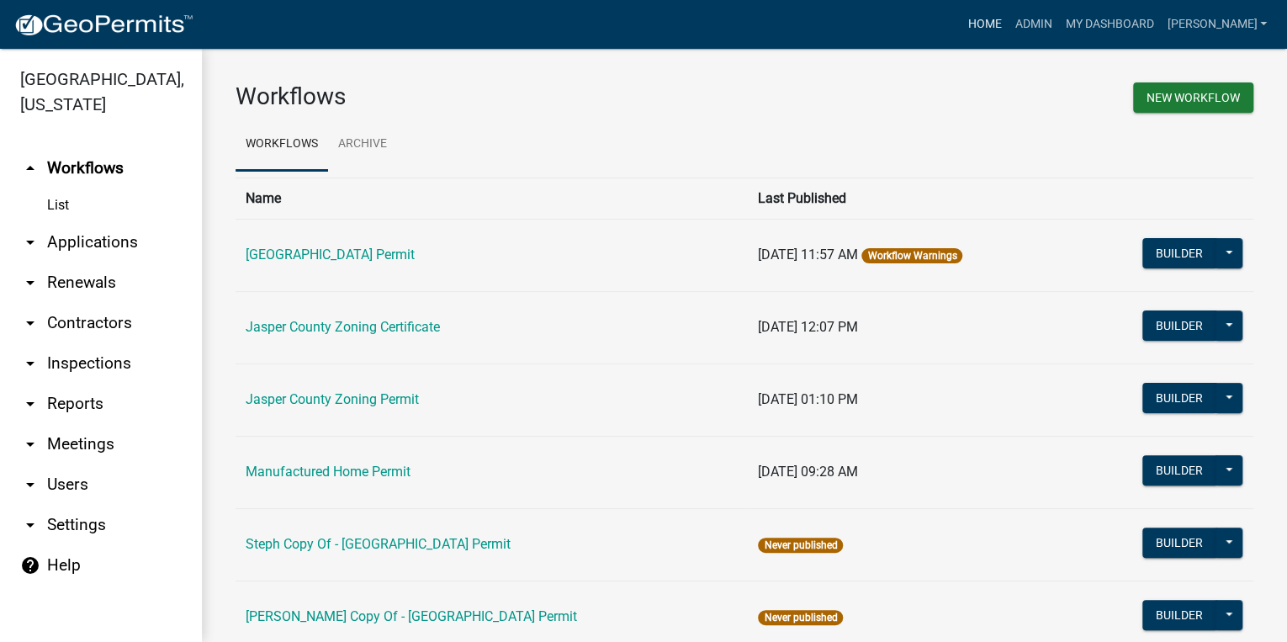 This screenshot has height=642, width=1287. Describe the element at coordinates (912, 198) in the screenshot. I see `th: Last Published` at that location.